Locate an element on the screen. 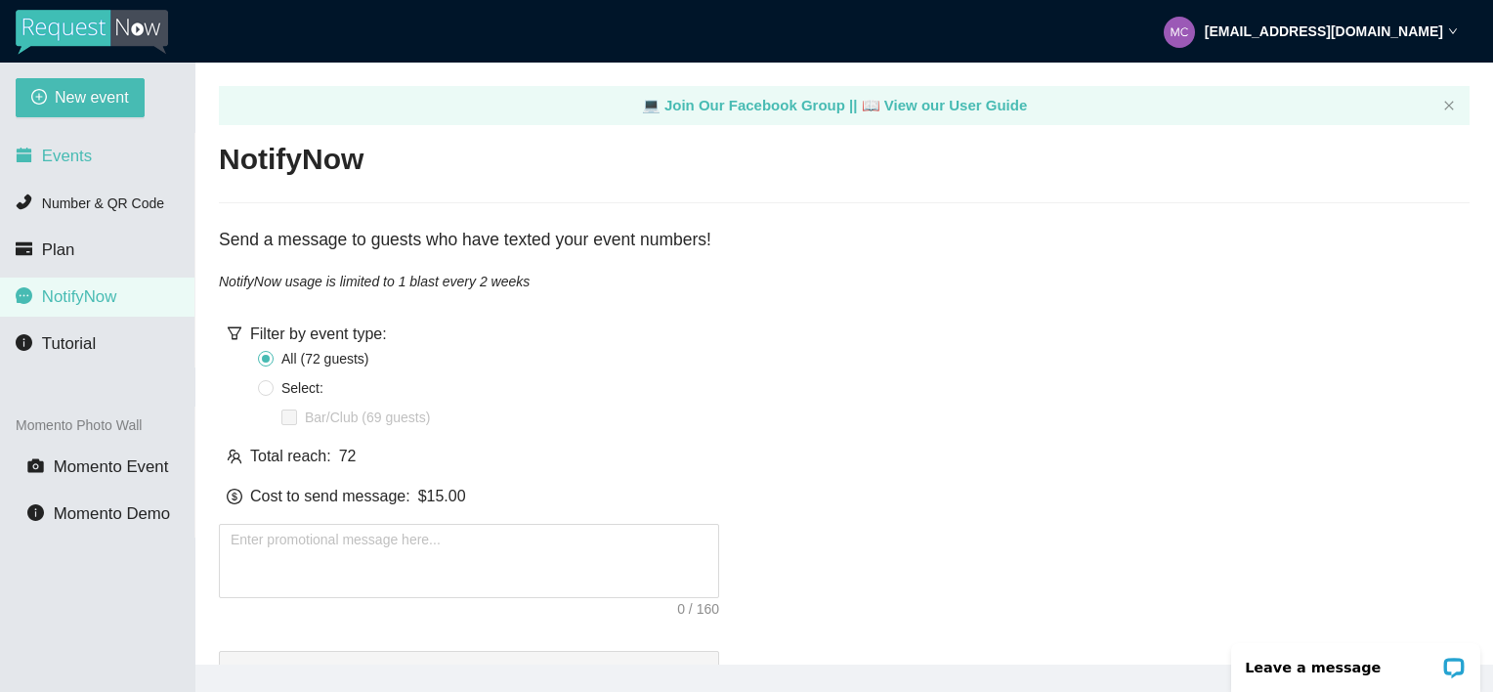 This screenshot has height=692, width=1493. button: close is located at coordinates (1449, 106).